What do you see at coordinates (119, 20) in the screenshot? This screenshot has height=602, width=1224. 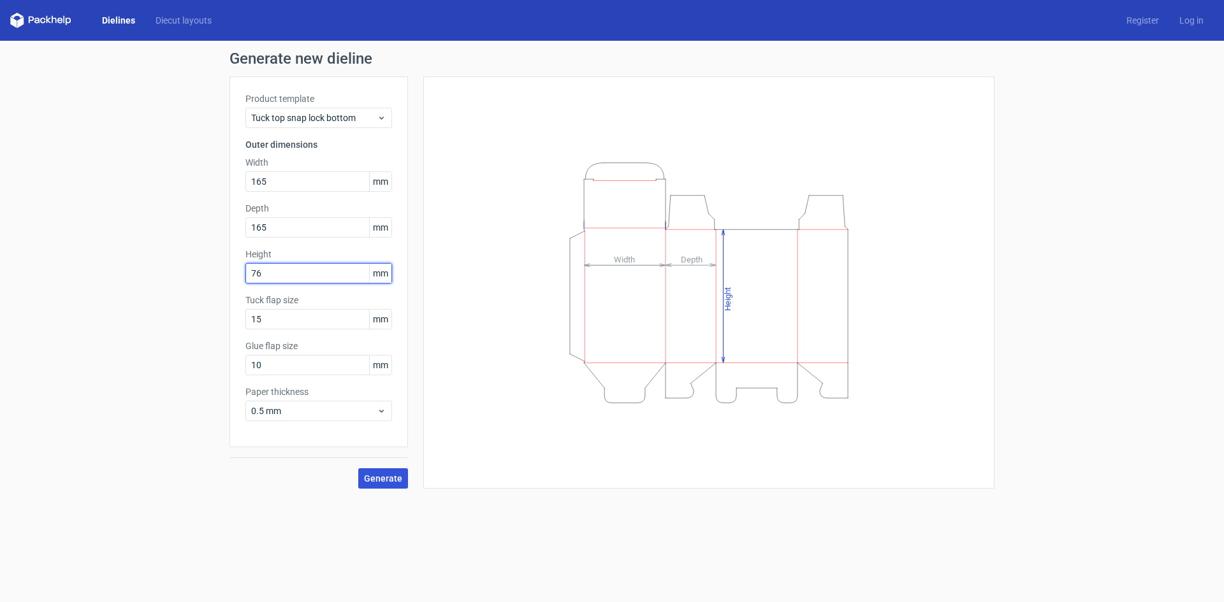 I see `a: Dielines` at bounding box center [119, 20].